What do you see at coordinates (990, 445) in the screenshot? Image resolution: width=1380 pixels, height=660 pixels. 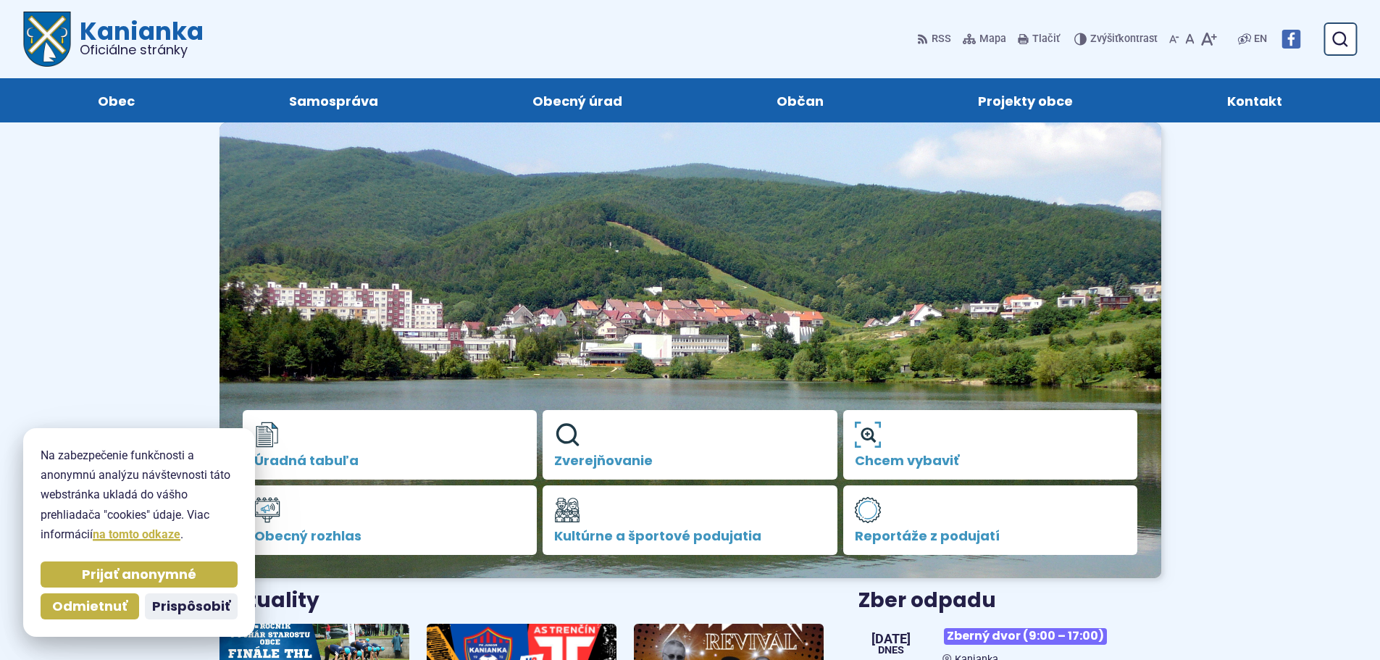 I see `a: Chcem vybaviť` at bounding box center [990, 445].